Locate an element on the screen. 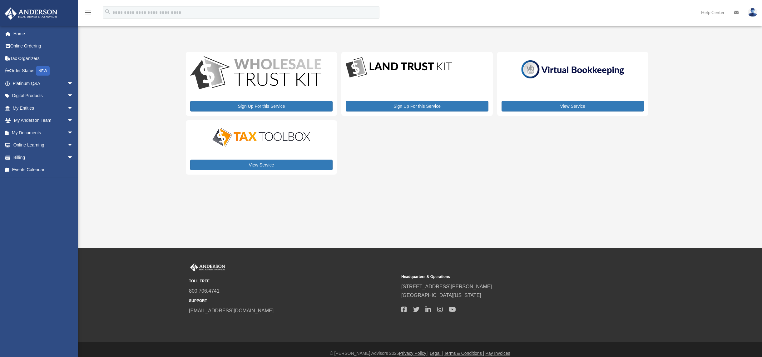  img: User Pic is located at coordinates (752, 12).